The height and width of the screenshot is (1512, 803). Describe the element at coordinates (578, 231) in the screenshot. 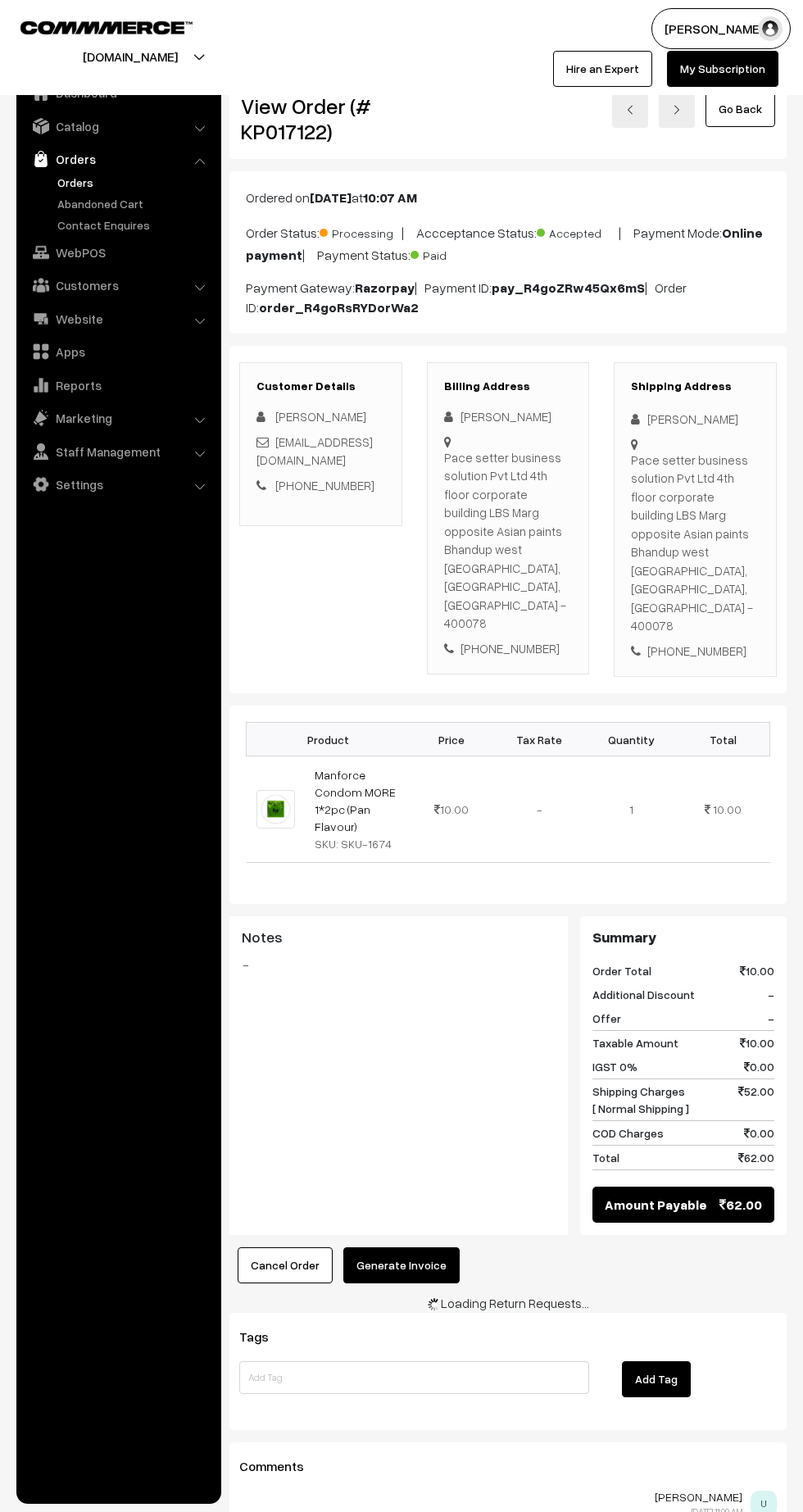

I see `span: Accepted` at that location.